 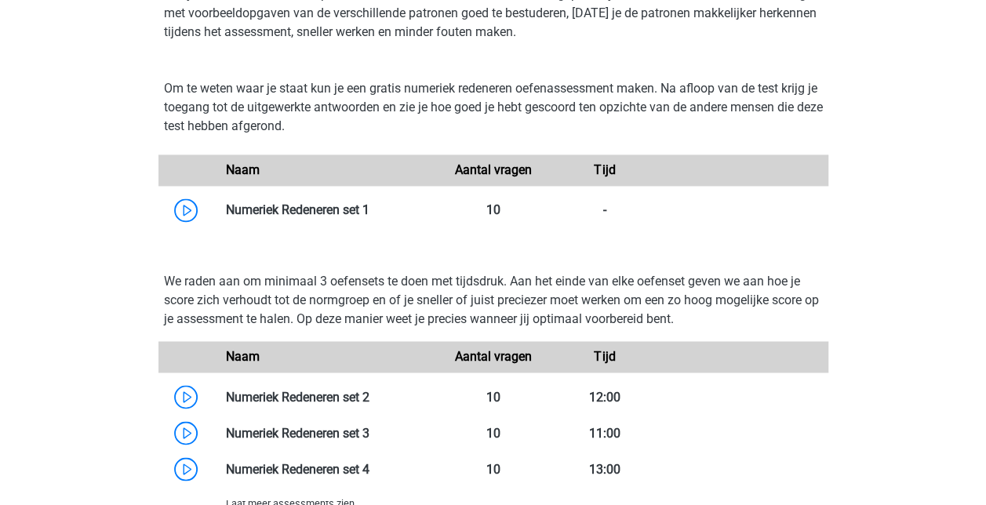 I want to click on p: We raden aan om minimaal 3 oefensets te doen met tijdsdruk. Aan het einde van elke oefenset geven..., so click(x=493, y=300).